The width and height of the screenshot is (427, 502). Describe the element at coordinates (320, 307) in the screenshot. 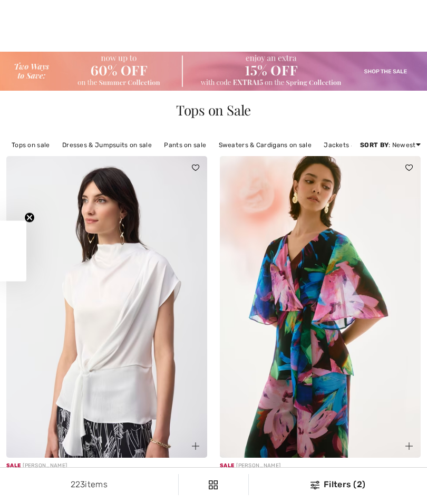

I see `img: Floral V-Neck Pullover Style 251779. Black/Multi` at that location.